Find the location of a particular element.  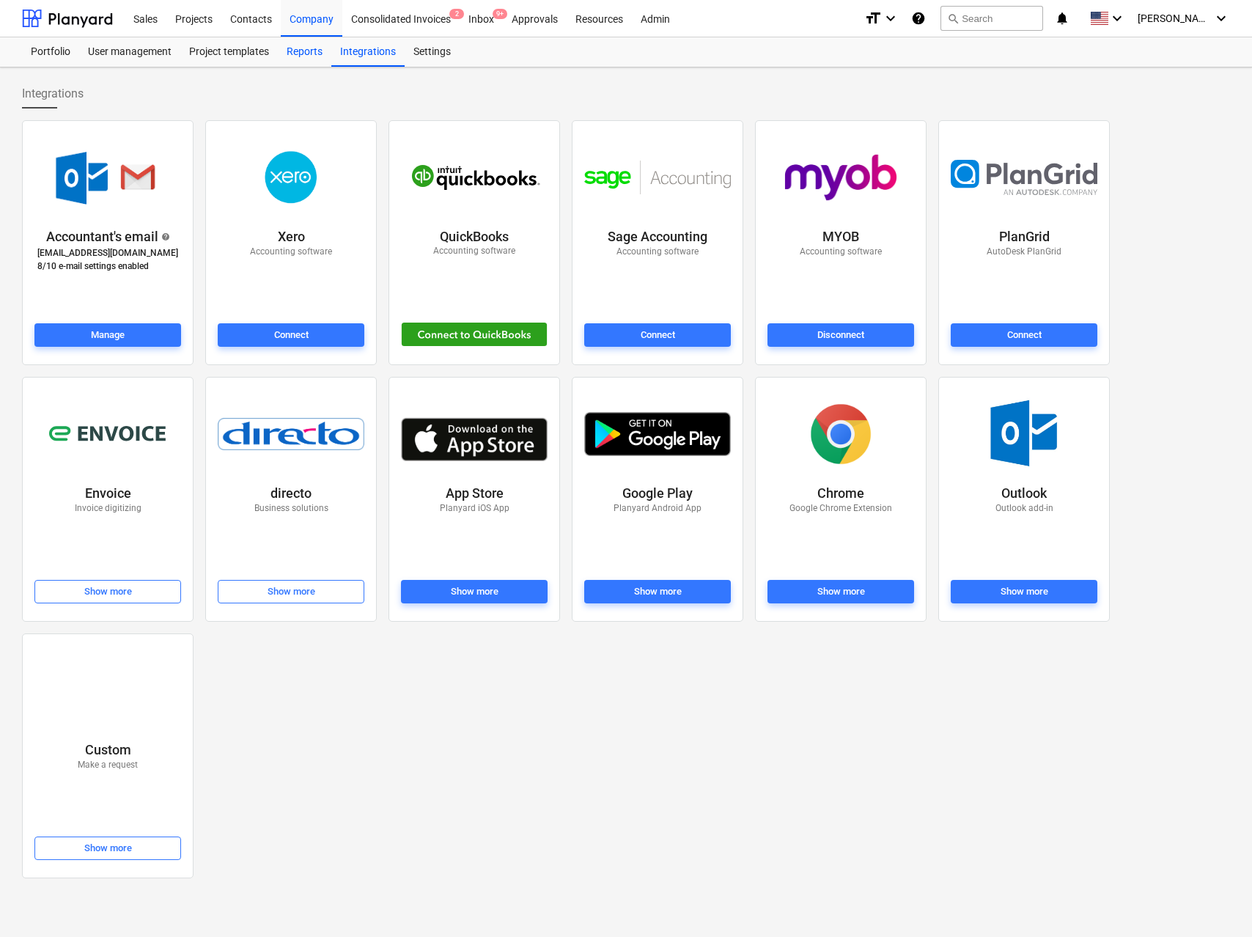

p: Chrome is located at coordinates (841, 493).